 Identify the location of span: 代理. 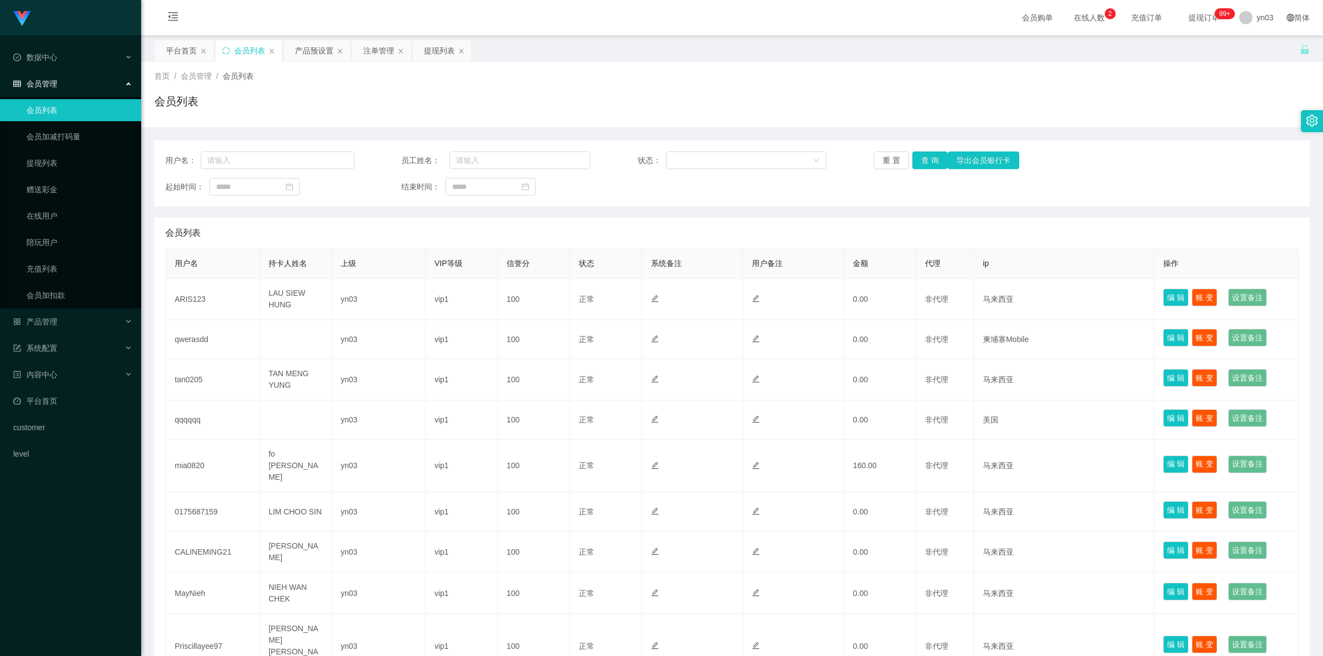
(933, 263).